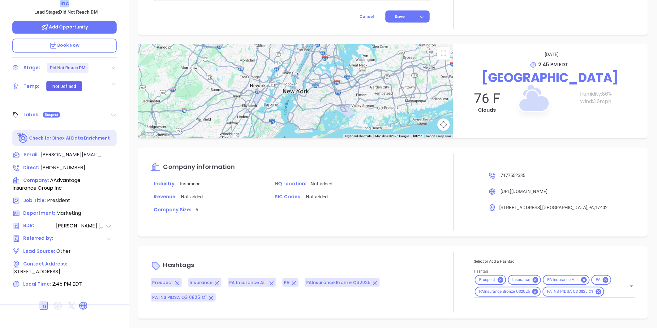 The image size is (657, 328). Describe the element at coordinates (444, 54) in the screenshot. I see `button: Toggle fullscreen view` at that location.